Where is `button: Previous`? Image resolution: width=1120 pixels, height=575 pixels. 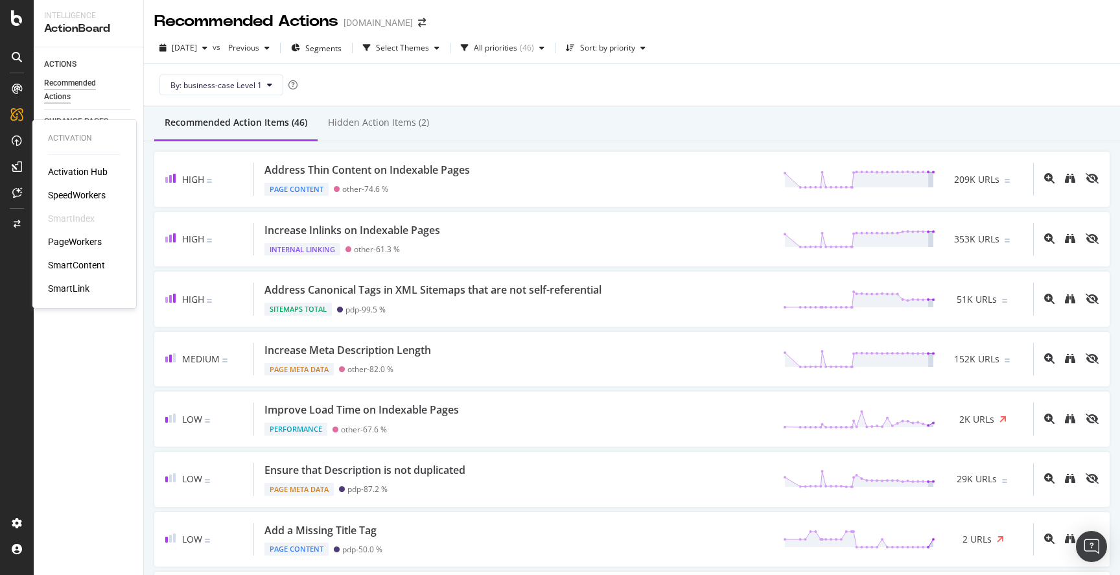 button: Previous is located at coordinates (249, 48).